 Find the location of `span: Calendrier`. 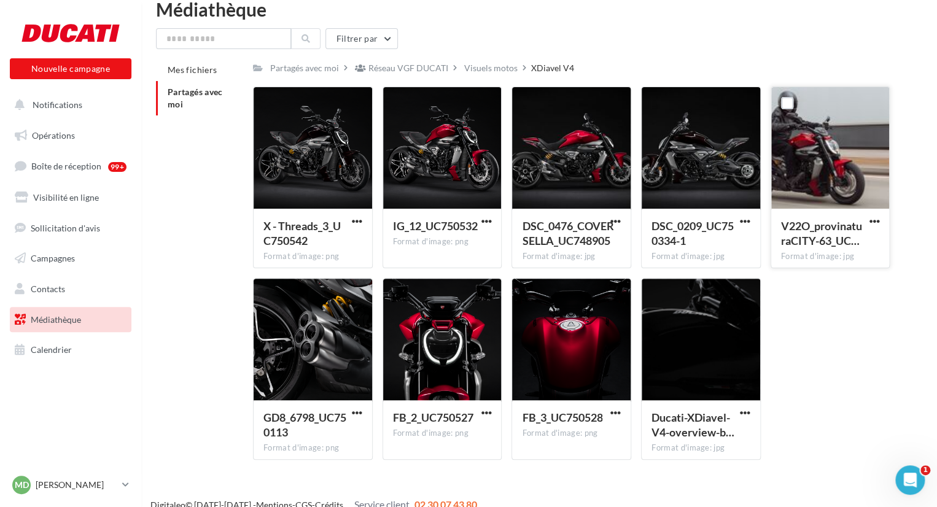

span: Calendrier is located at coordinates (51, 349).